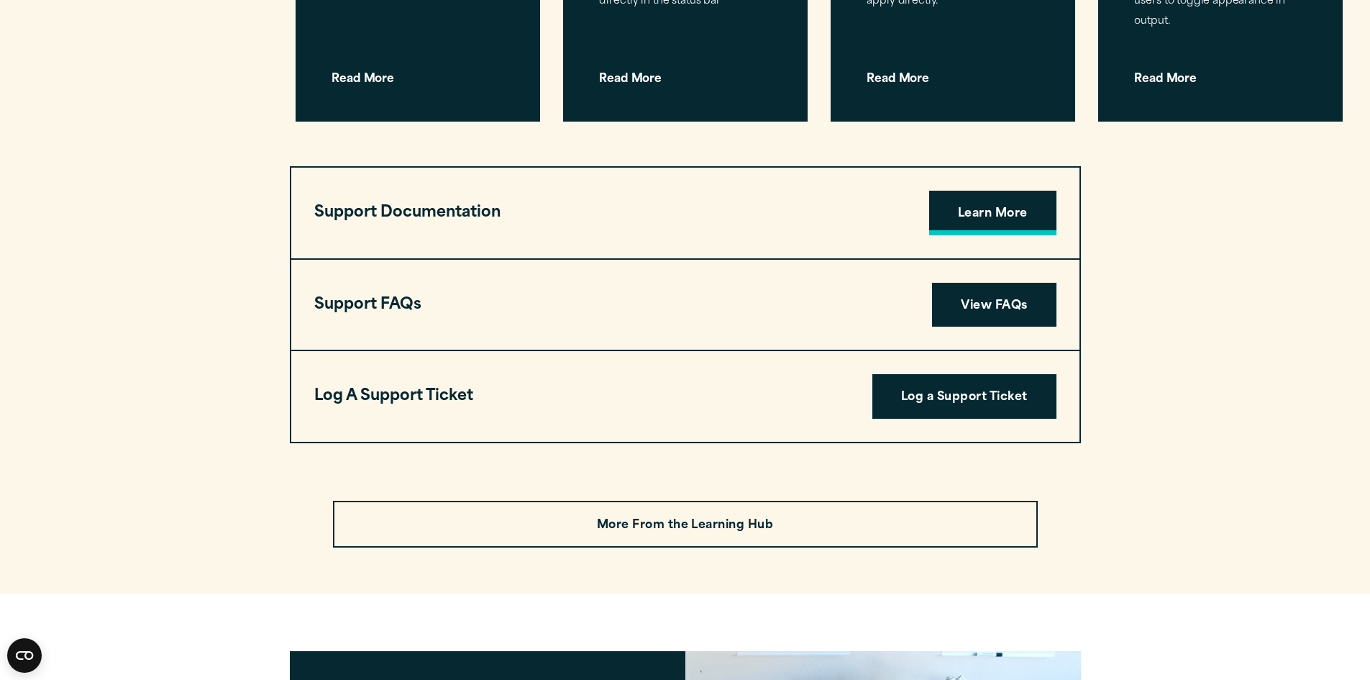  I want to click on button: Open CMP widget, so click(24, 655).